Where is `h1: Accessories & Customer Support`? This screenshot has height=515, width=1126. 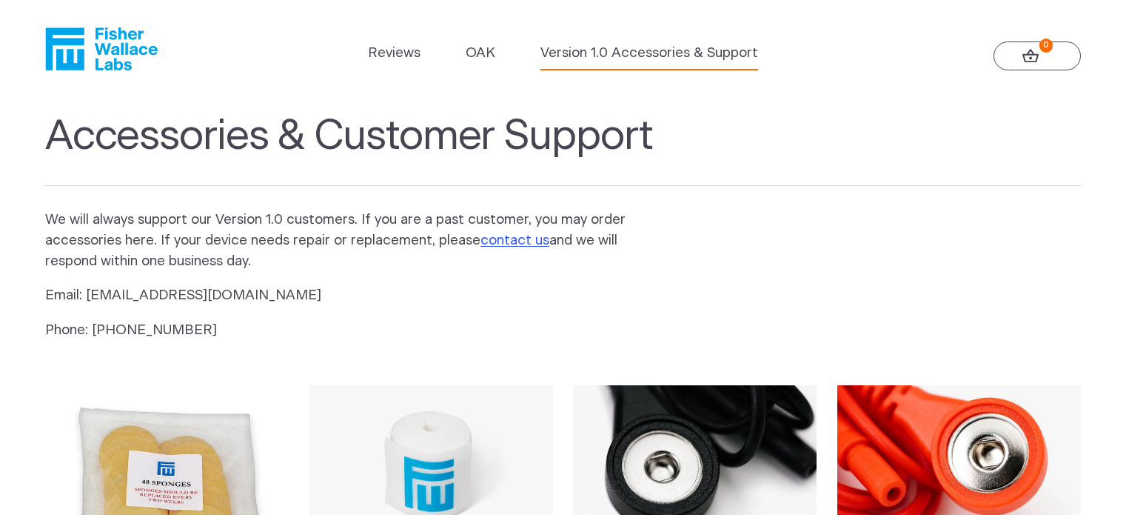
h1: Accessories & Customer Support is located at coordinates (563, 149).